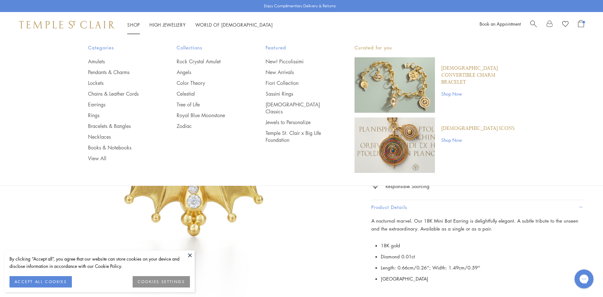 The height and width of the screenshot is (297, 603). What do you see at coordinates (120, 83) in the screenshot?
I see `a: Lockets` at bounding box center [120, 83].